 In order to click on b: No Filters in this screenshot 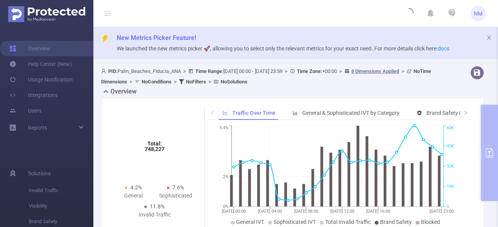, I will do `click(196, 82)`.